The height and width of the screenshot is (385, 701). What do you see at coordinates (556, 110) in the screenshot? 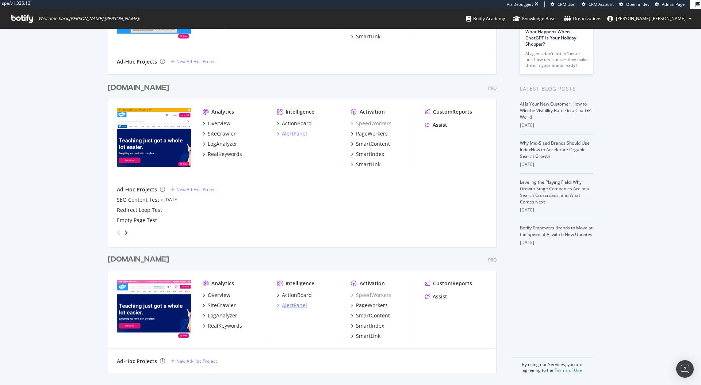
I see `a: AI Is Your New Customer: How to Win the Visibility Battle in a ChatGPT World` at bounding box center [556, 110].